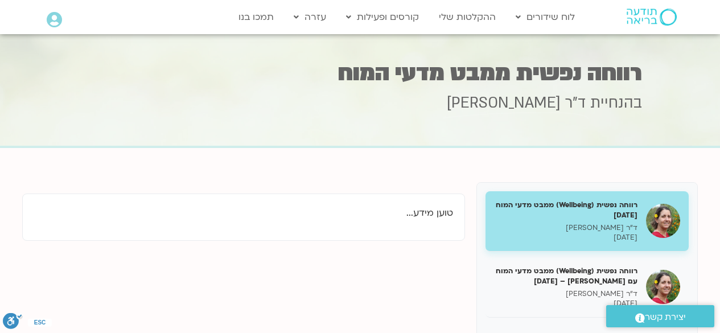 This screenshot has width=720, height=333. I want to click on h1: רווחה נפשית ממבט מדעי המוח, so click(360, 73).